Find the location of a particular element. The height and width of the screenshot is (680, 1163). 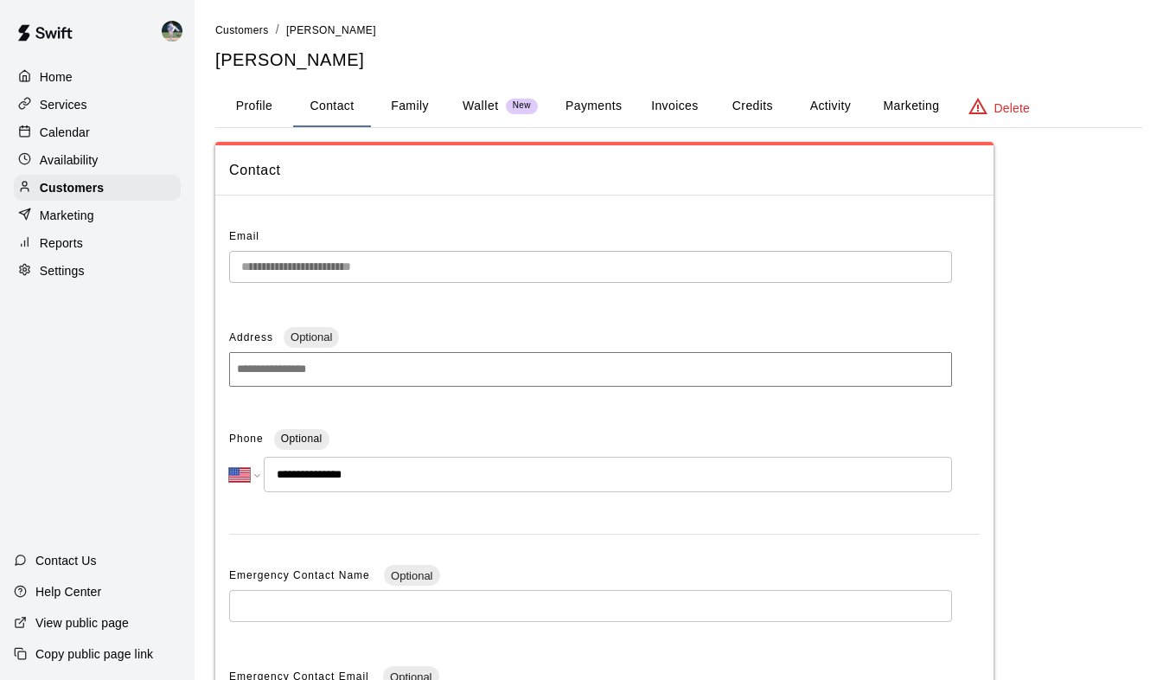

a: Services is located at coordinates (97, 105).